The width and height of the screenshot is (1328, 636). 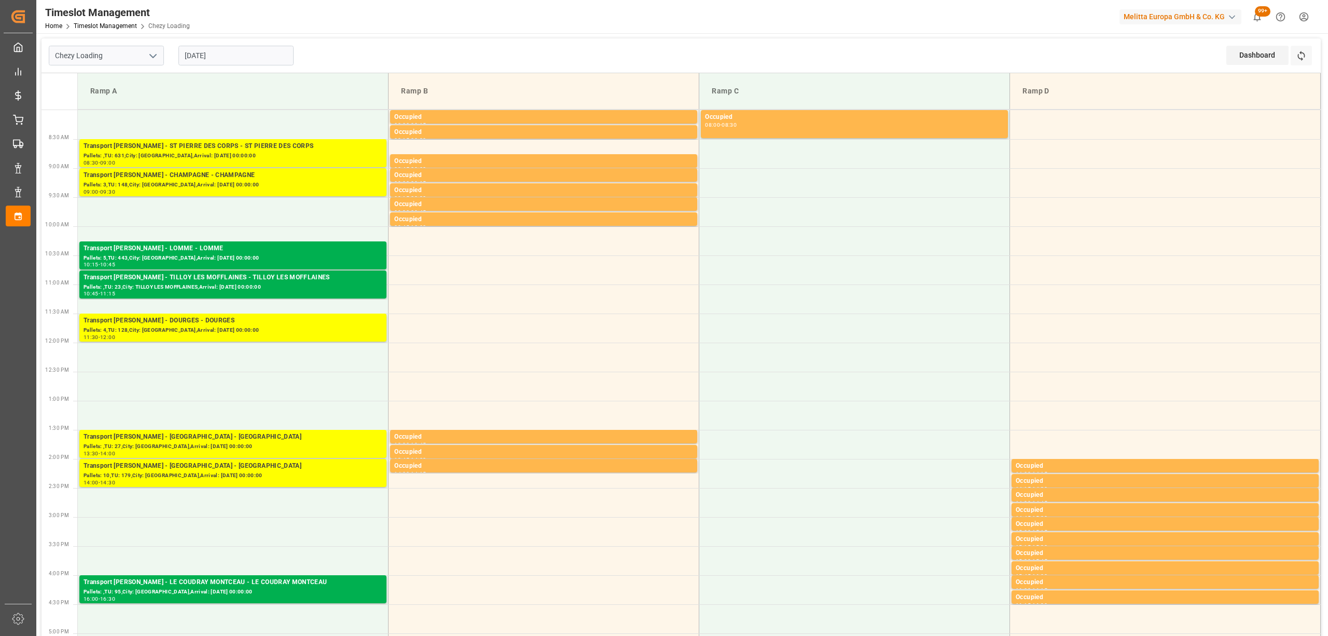 What do you see at coordinates (106, 56) in the screenshot?
I see `input: Type to search/select` at bounding box center [106, 56].